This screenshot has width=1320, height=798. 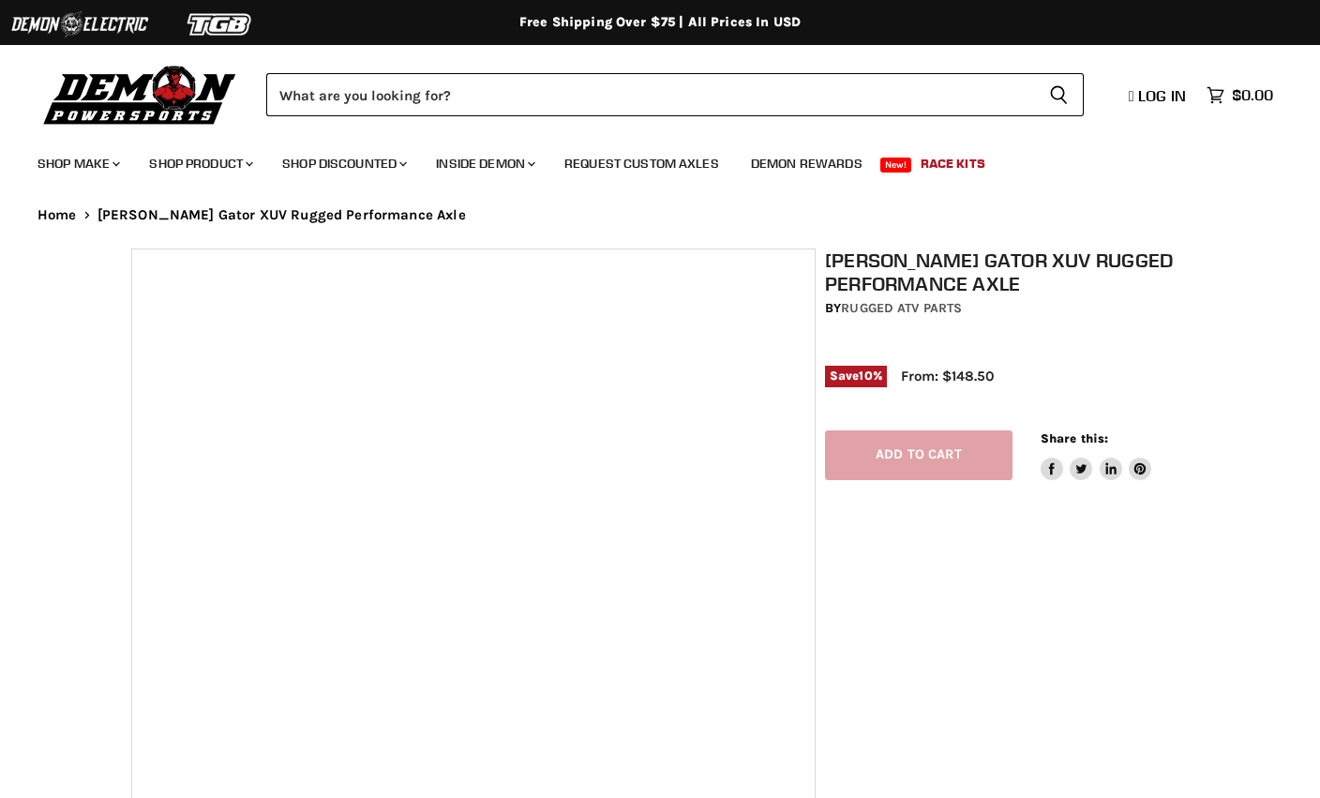 I want to click on span: Log in, so click(x=1161, y=96).